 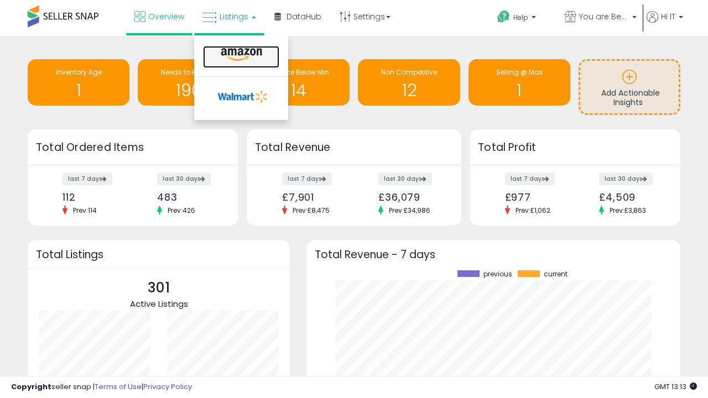 I want to click on a: Selling @ Max 1, so click(x=519, y=82).